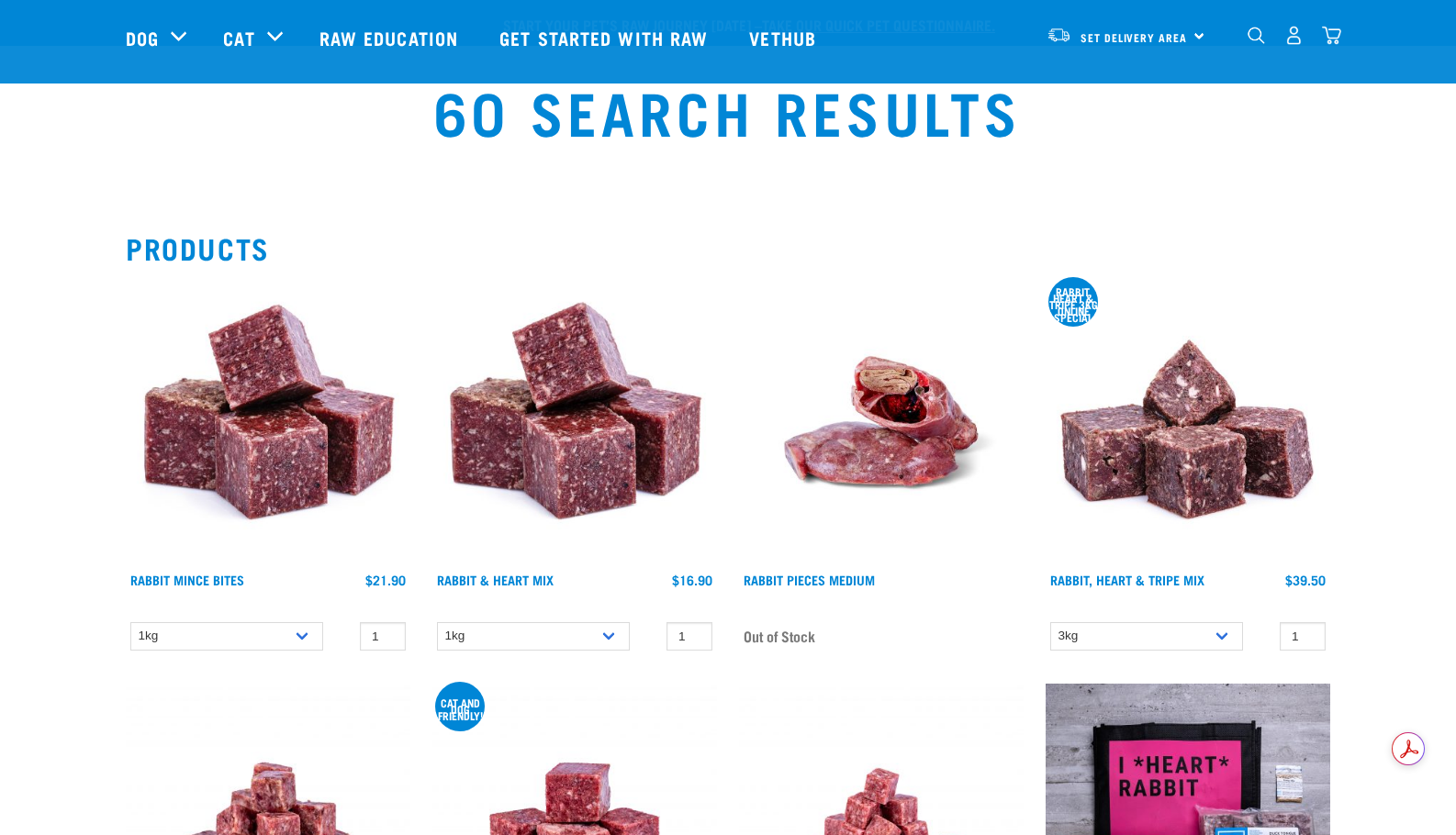 The height and width of the screenshot is (835, 1456). I want to click on a: Cat, so click(239, 38).